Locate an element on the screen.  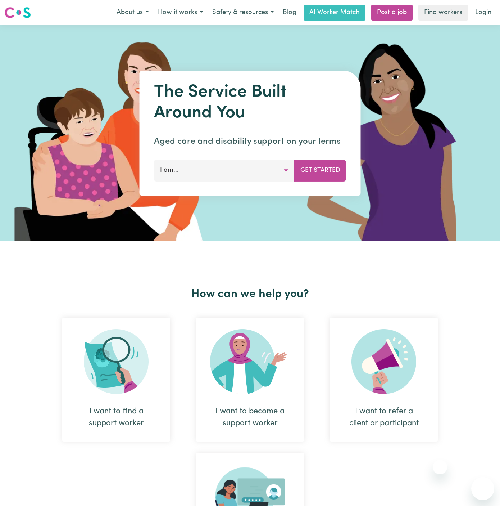
img: Careseekers logo is located at coordinates (18, 13).